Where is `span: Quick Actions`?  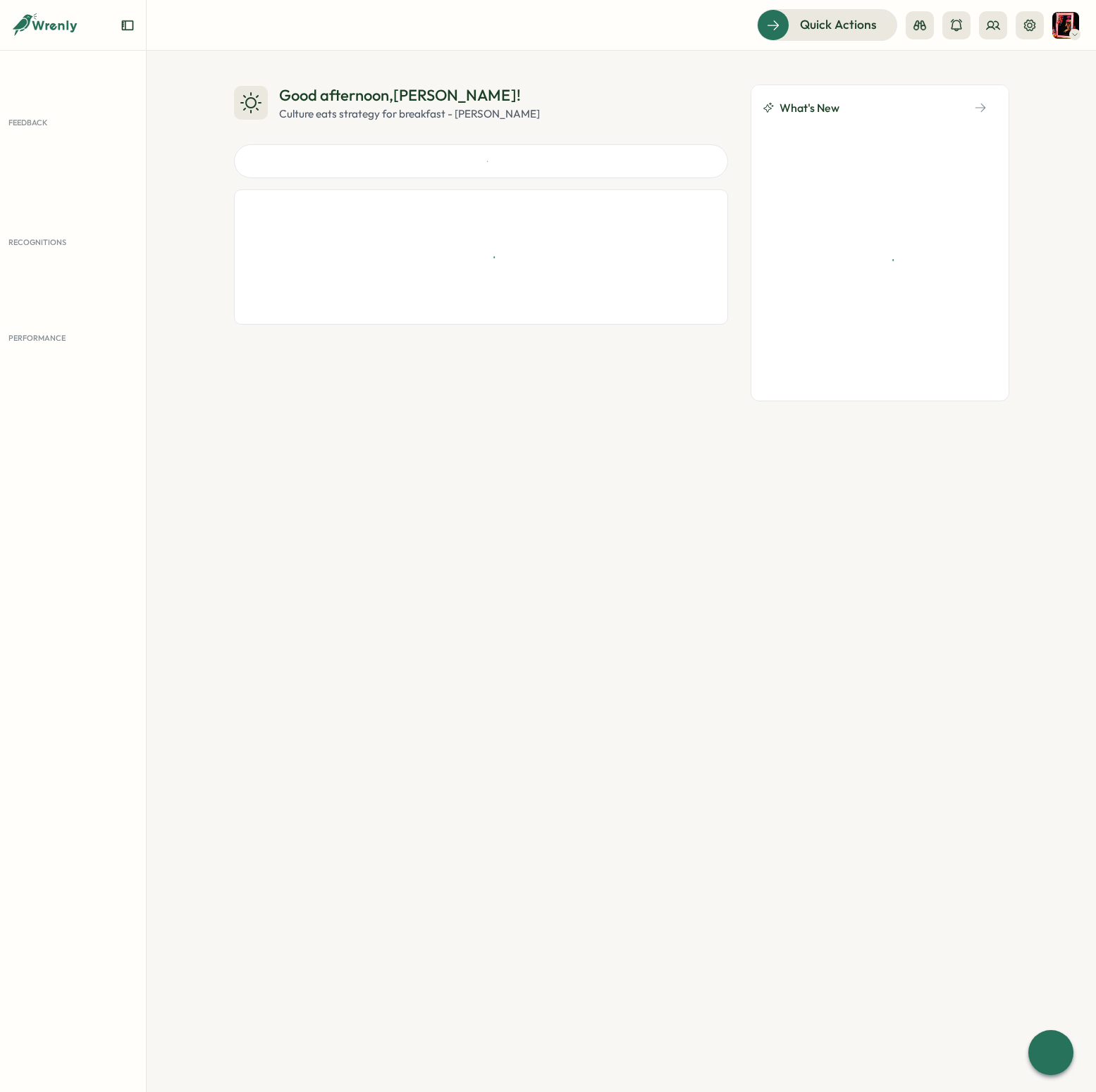
span: Quick Actions is located at coordinates (838, 25).